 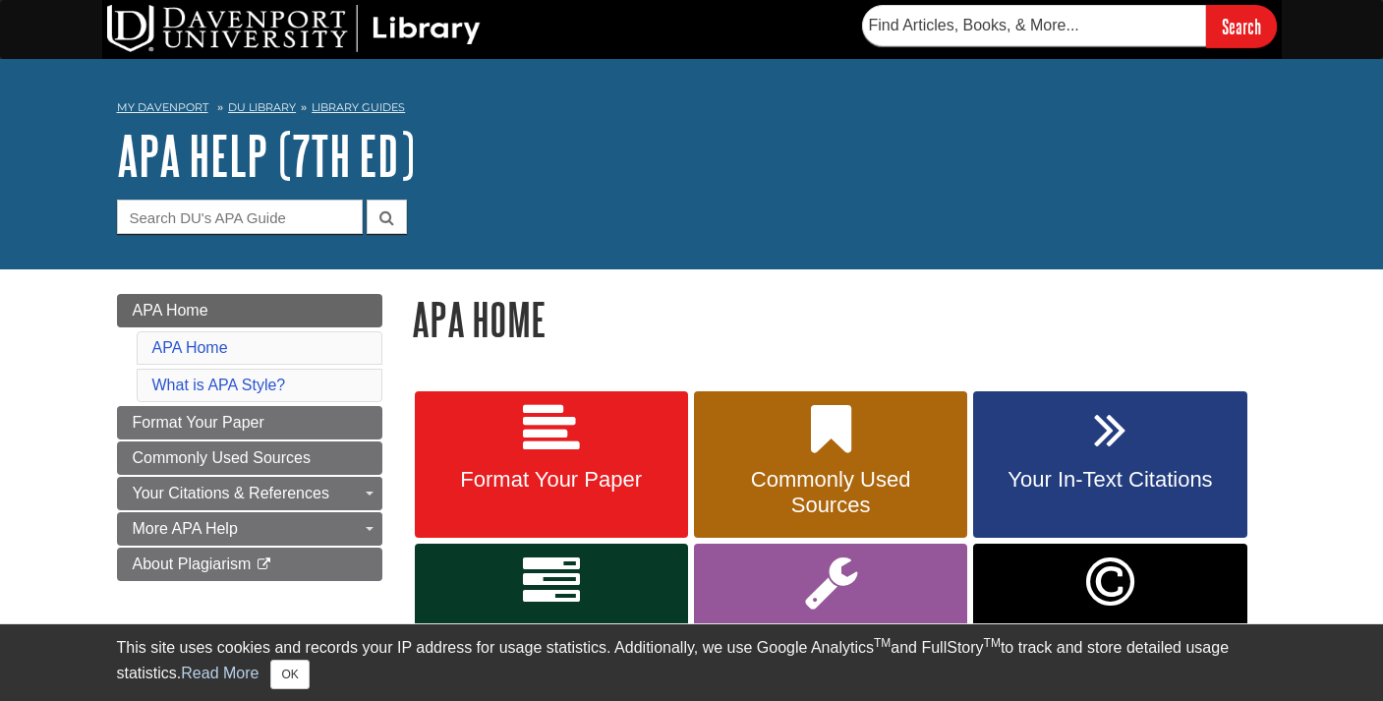 I want to click on a: Your Reference List, so click(x=551, y=618).